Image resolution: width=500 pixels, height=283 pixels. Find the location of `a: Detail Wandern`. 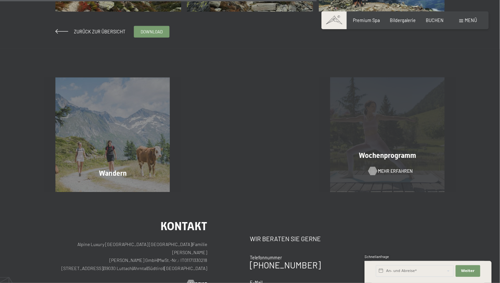

a: Detail Wandern is located at coordinates (113, 134).